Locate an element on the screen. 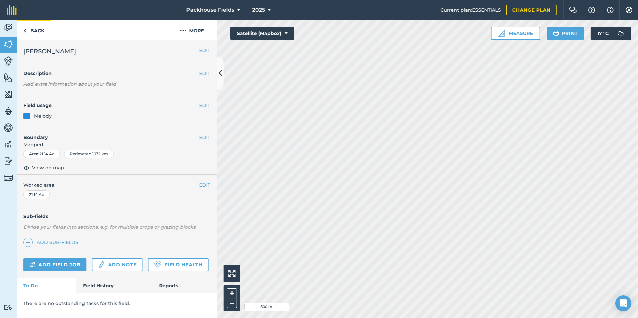 The height and width of the screenshot is (318, 638). img: svg+xml;base64,PHN2ZyB4bWxucz0iaHR0cDovL3d3dy53My5vcmcvMjAwMC9zdmciIHdpZHRoPSI5IiBoZWlnaHQ9IjI0Ii... is located at coordinates (25, 31).